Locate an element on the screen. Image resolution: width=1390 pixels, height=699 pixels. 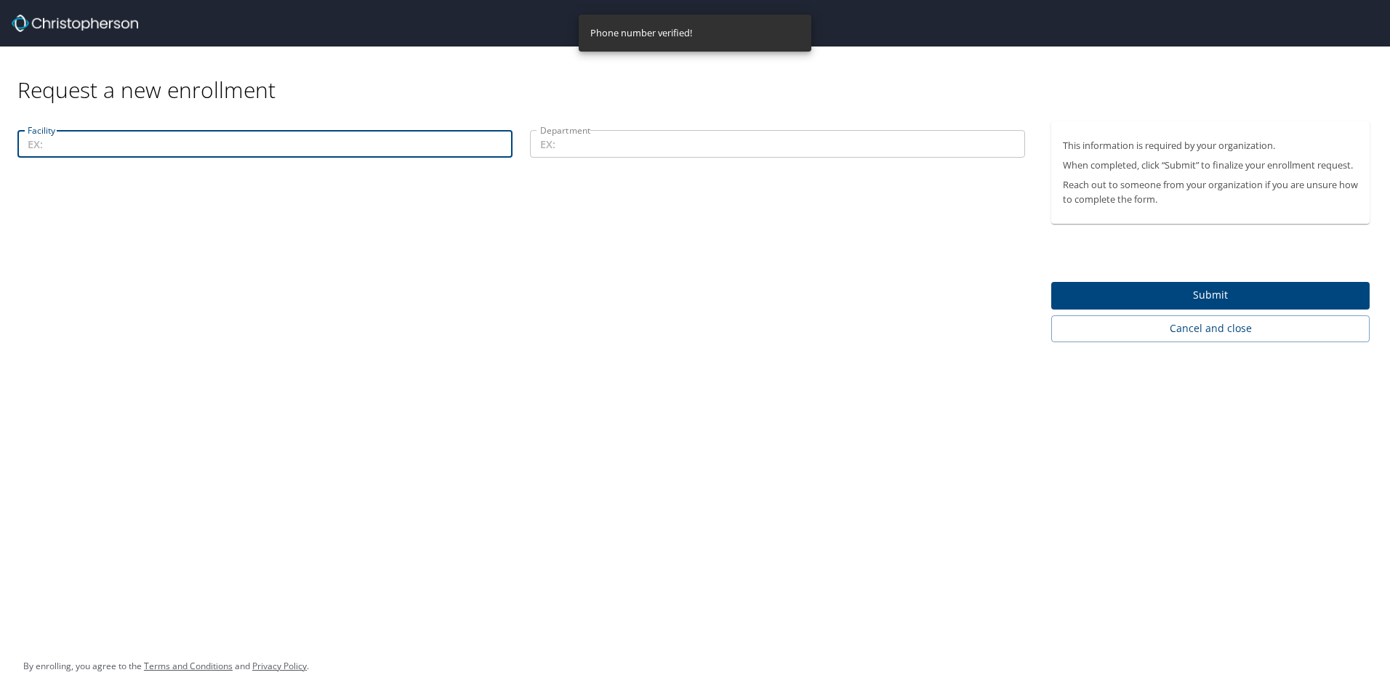
img: cbt logo is located at coordinates (75, 23).